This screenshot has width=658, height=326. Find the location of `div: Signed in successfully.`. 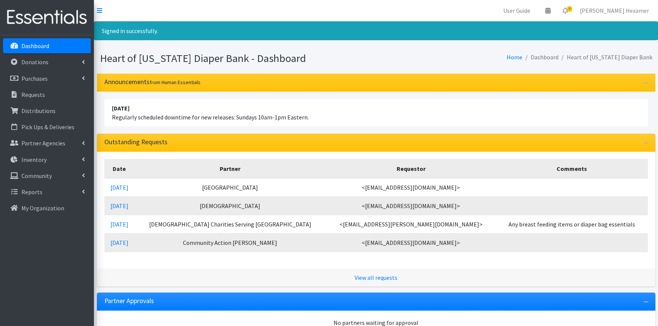

div: Signed in successfully. is located at coordinates (376, 31).